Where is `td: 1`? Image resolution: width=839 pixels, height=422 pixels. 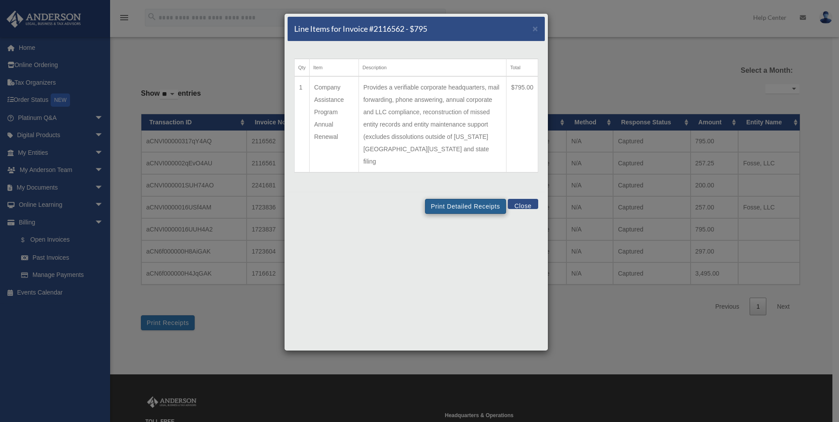
td: 1 is located at coordinates (302, 124).